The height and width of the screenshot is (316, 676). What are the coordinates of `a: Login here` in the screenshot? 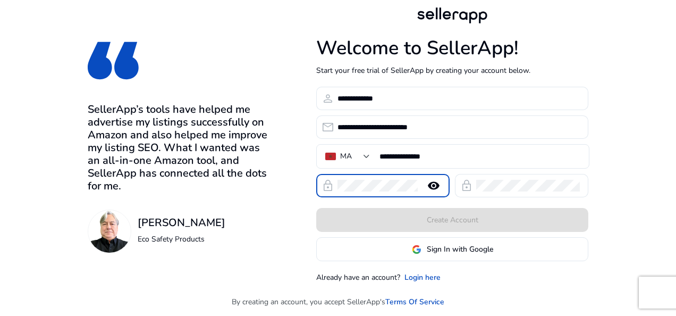 It's located at (423, 277).